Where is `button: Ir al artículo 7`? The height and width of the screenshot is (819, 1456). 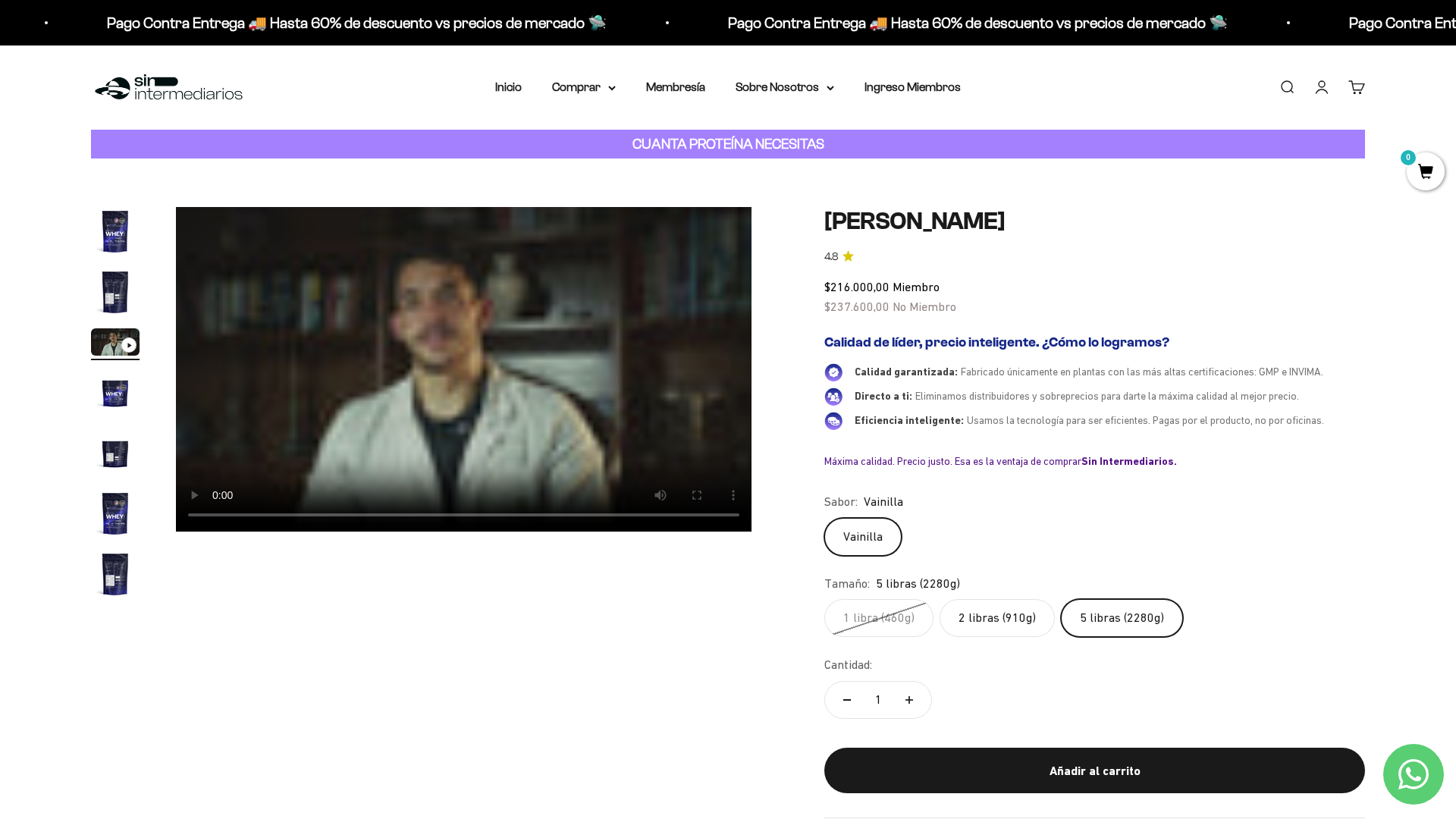 button: Ir al artículo 7 is located at coordinates (115, 576).